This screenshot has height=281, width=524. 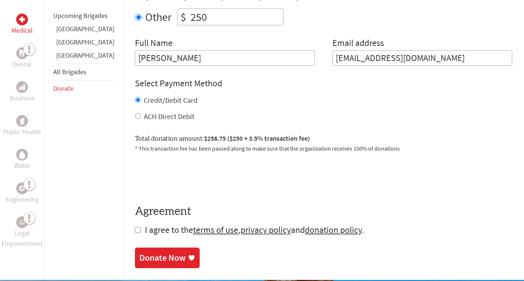 I want to click on div: Water, so click(x=22, y=155).